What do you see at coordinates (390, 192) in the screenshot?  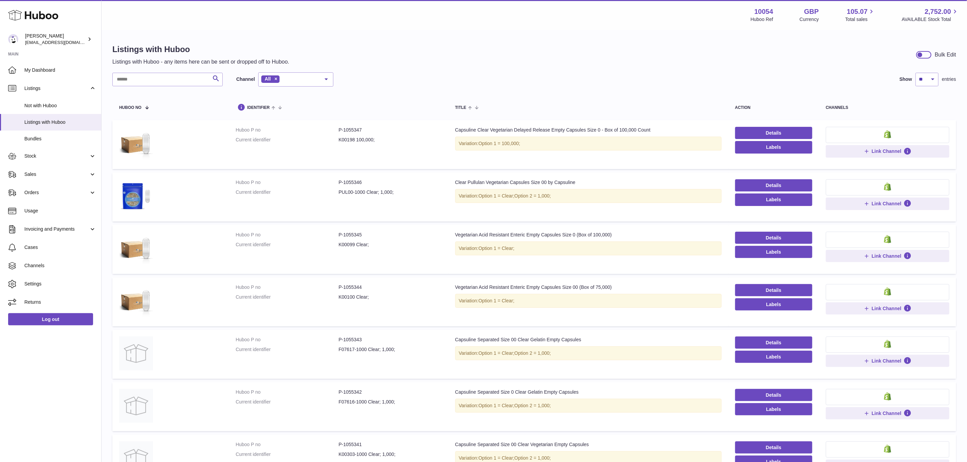 I see `dd: PUL00-1000 Clear; 1,000;` at bounding box center [390, 192].